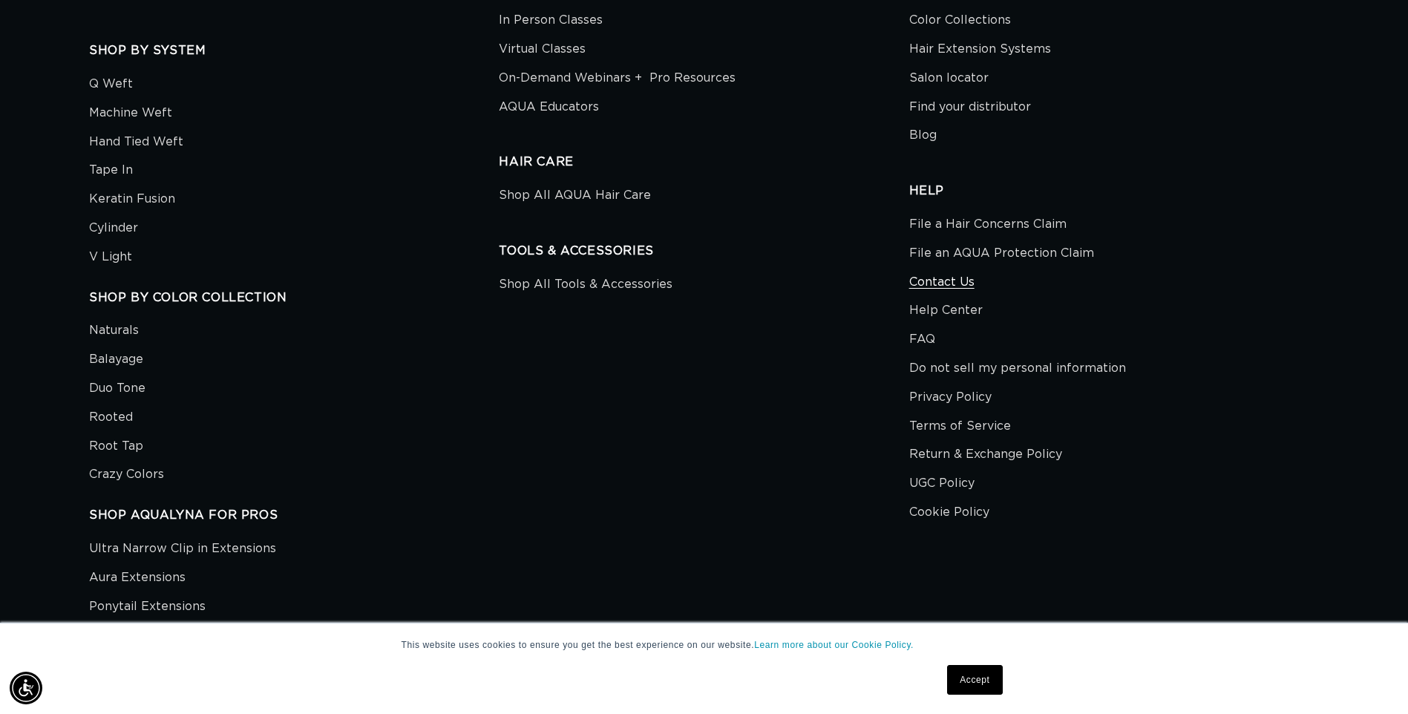 The width and height of the screenshot is (1408, 714). Describe the element at coordinates (1371, 679) in the screenshot. I see `div: Chat Widget` at that location.